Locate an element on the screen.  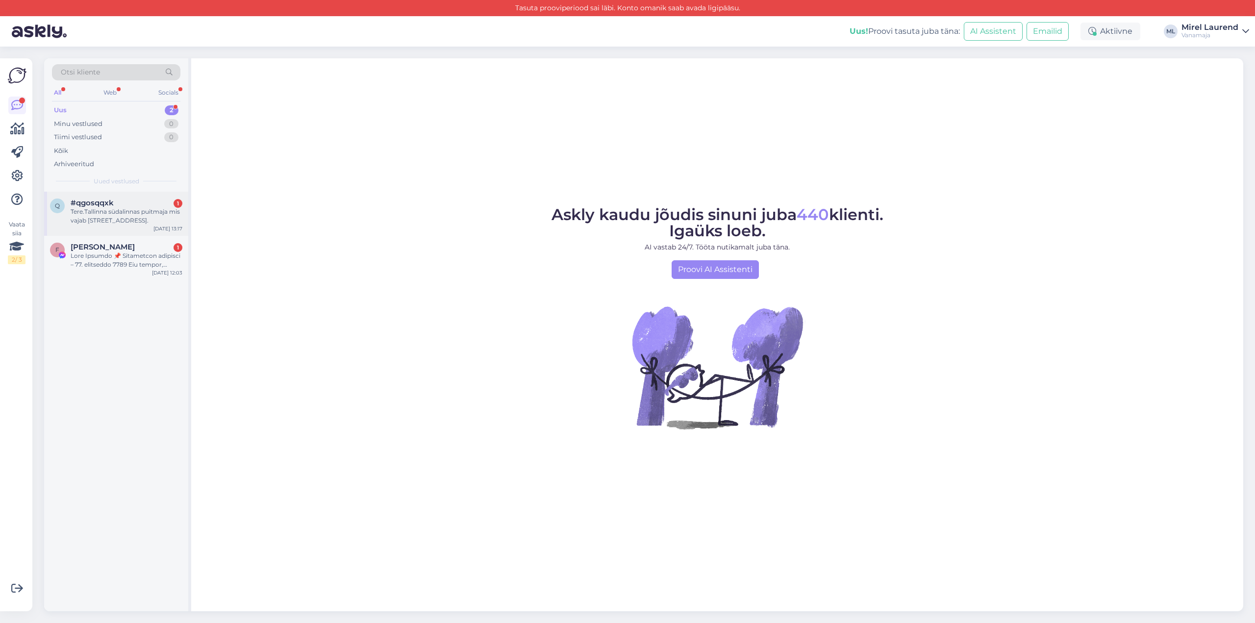
div: Kõik is located at coordinates (61, 151).